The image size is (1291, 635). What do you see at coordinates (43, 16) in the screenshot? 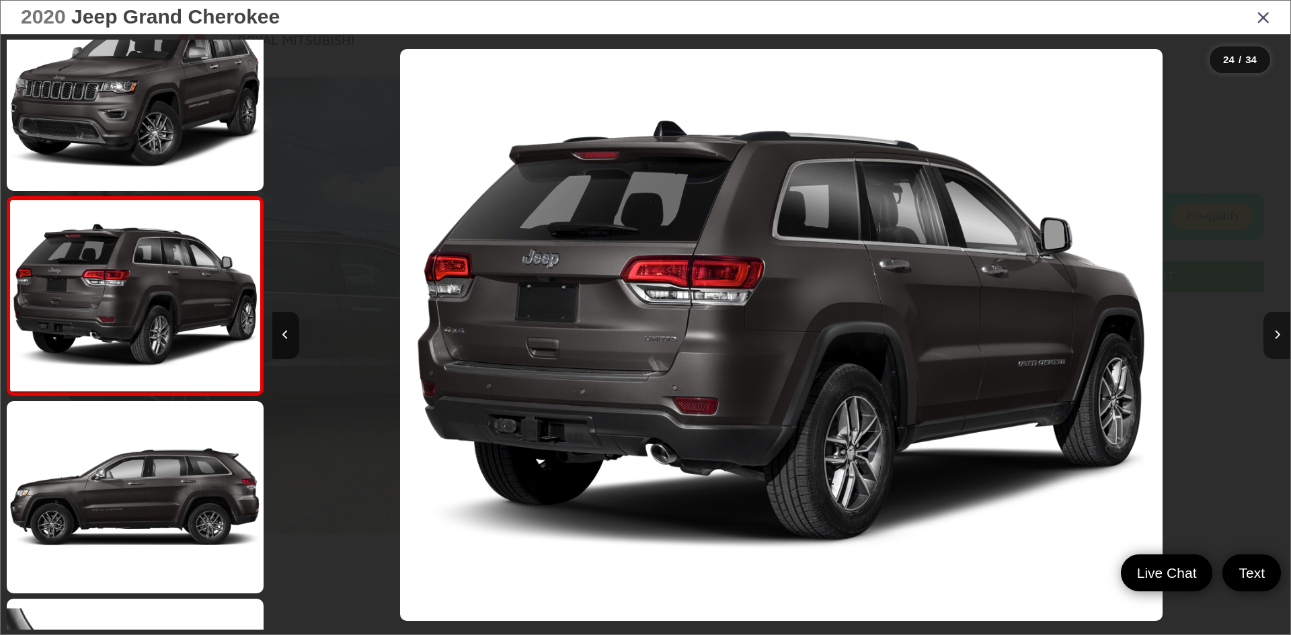
I see `span: 2020` at bounding box center [43, 16].